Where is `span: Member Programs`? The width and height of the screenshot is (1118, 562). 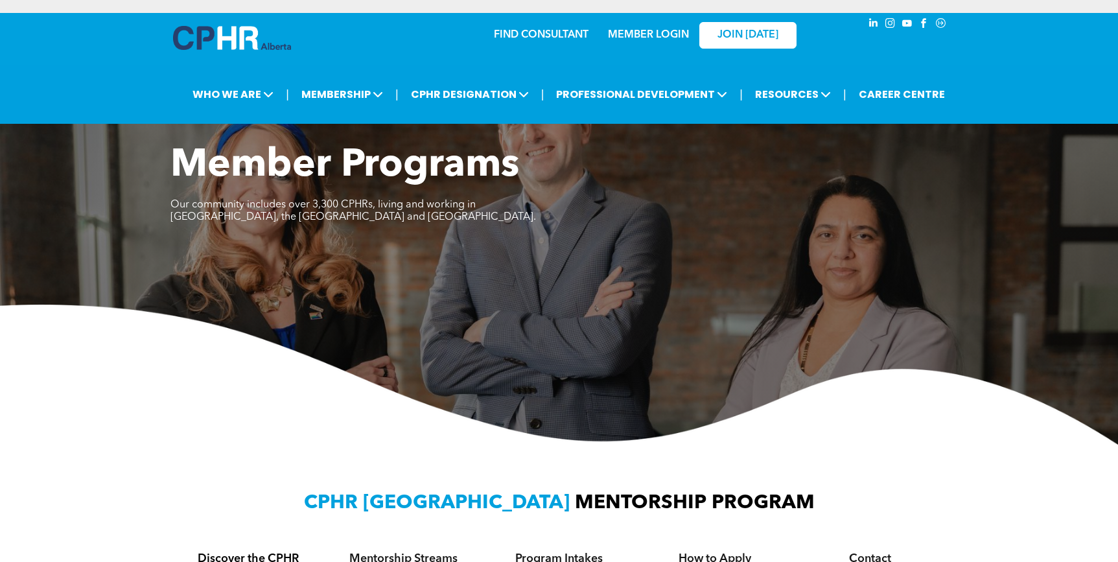 span: Member Programs is located at coordinates (345, 166).